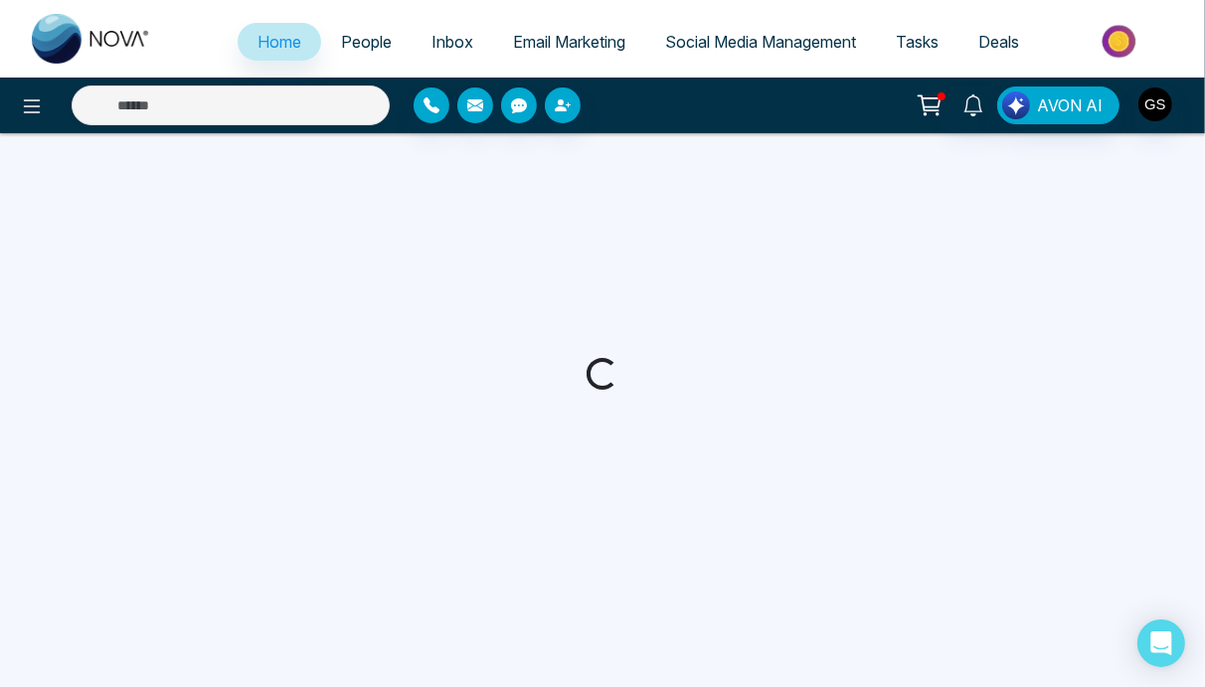 This screenshot has width=1205, height=687. What do you see at coordinates (1121, 41) in the screenshot?
I see `img: Market-place.gif` at bounding box center [1121, 41].